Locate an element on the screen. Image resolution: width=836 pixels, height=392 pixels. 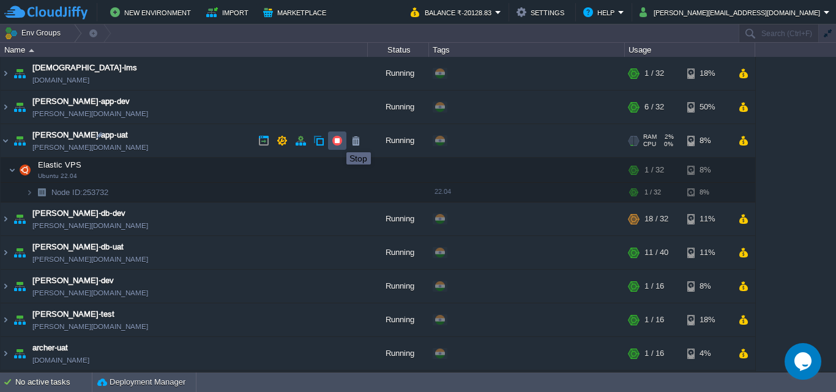
img: CloudJiffy is located at coordinates (46, 12).